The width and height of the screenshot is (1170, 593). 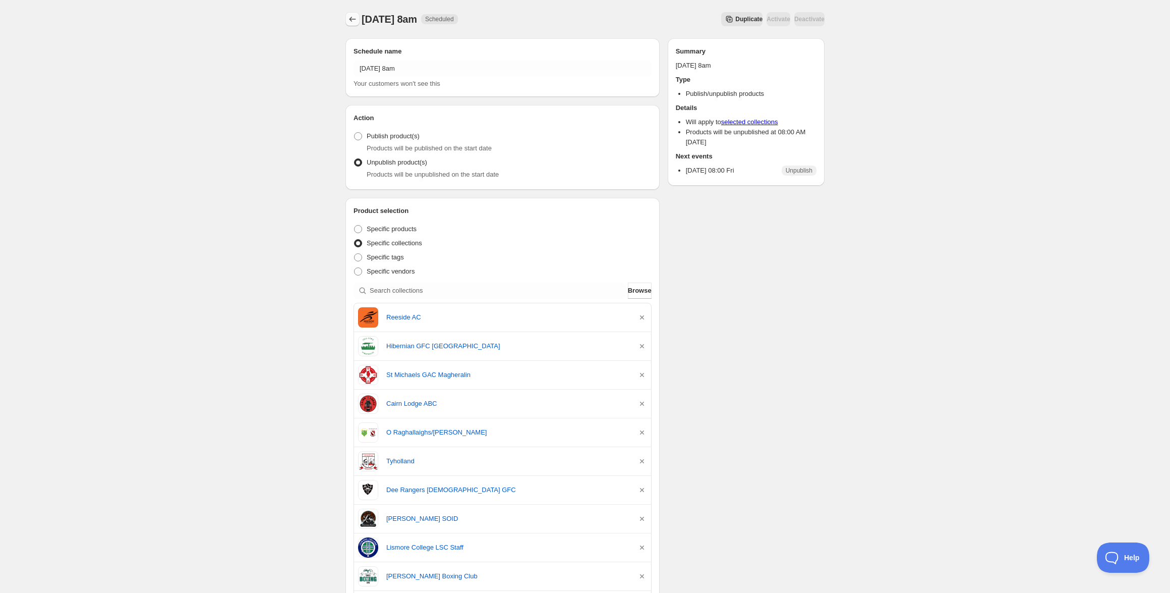 What do you see at coordinates (502, 118) in the screenshot?
I see `h2: Action` at bounding box center [502, 118].